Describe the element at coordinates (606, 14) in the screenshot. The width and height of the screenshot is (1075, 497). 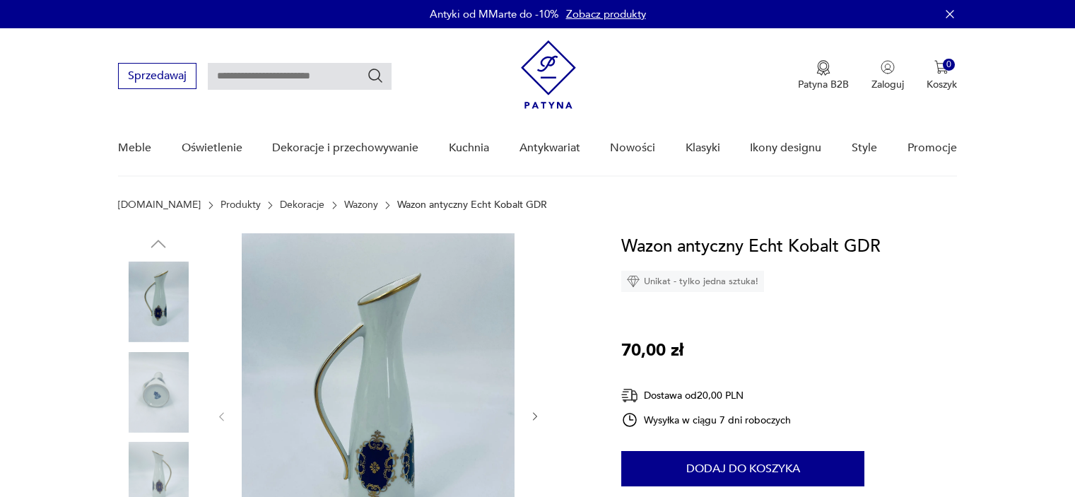
I see `a: Zobacz produkty` at that location.